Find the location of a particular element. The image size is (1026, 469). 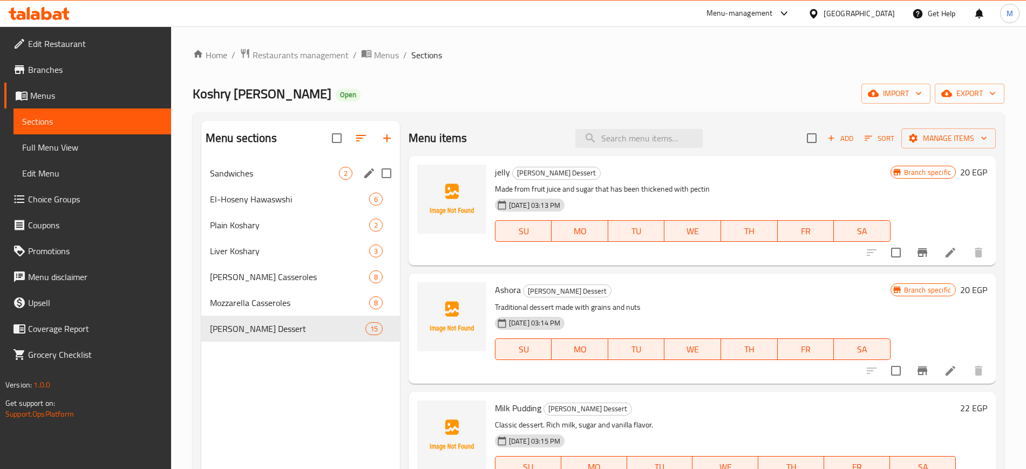

nav: Menu sections is located at coordinates (301, 251).